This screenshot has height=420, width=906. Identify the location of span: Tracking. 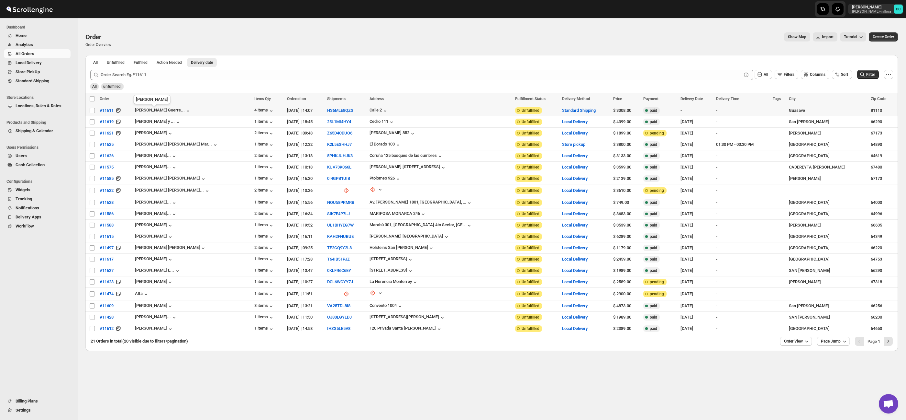
(24, 198).